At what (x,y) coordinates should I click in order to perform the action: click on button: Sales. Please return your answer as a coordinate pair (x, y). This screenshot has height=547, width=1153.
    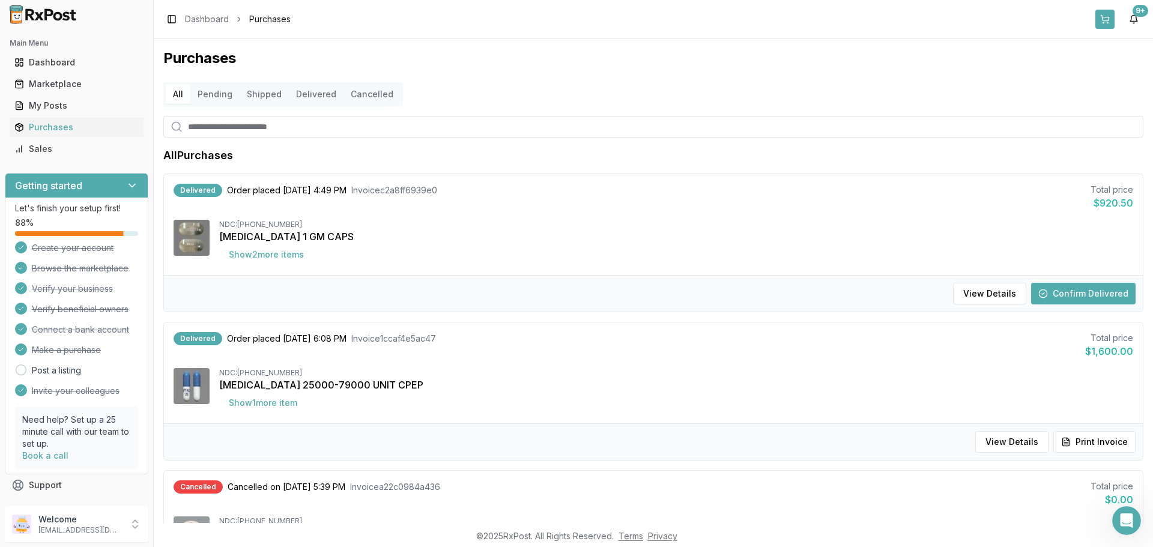
    Looking at the image, I should click on (76, 149).